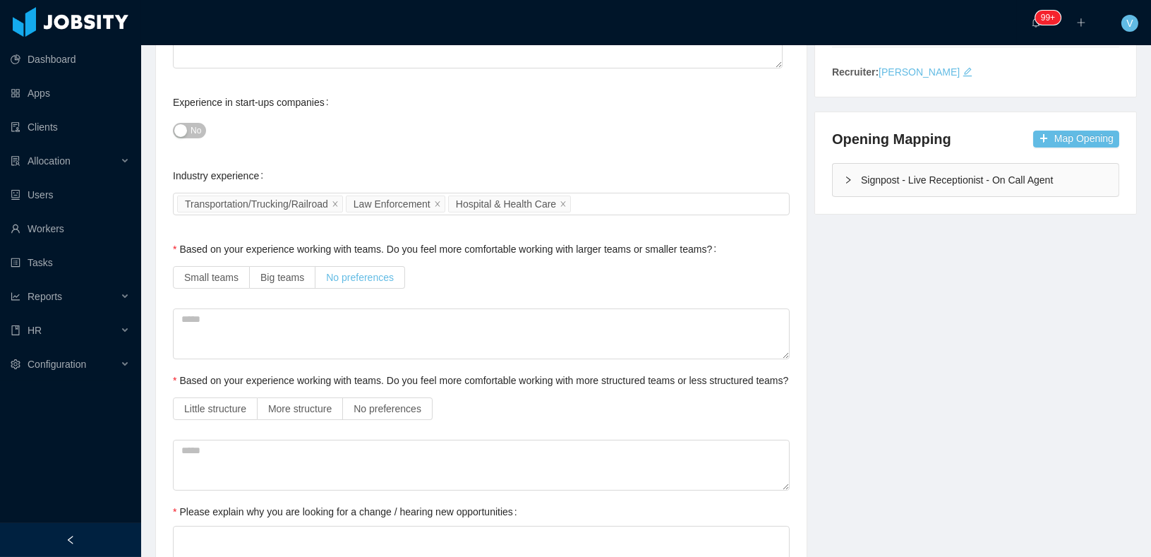 The image size is (1151, 557). Describe the element at coordinates (1129, 23) in the screenshot. I see `span: V` at that location.